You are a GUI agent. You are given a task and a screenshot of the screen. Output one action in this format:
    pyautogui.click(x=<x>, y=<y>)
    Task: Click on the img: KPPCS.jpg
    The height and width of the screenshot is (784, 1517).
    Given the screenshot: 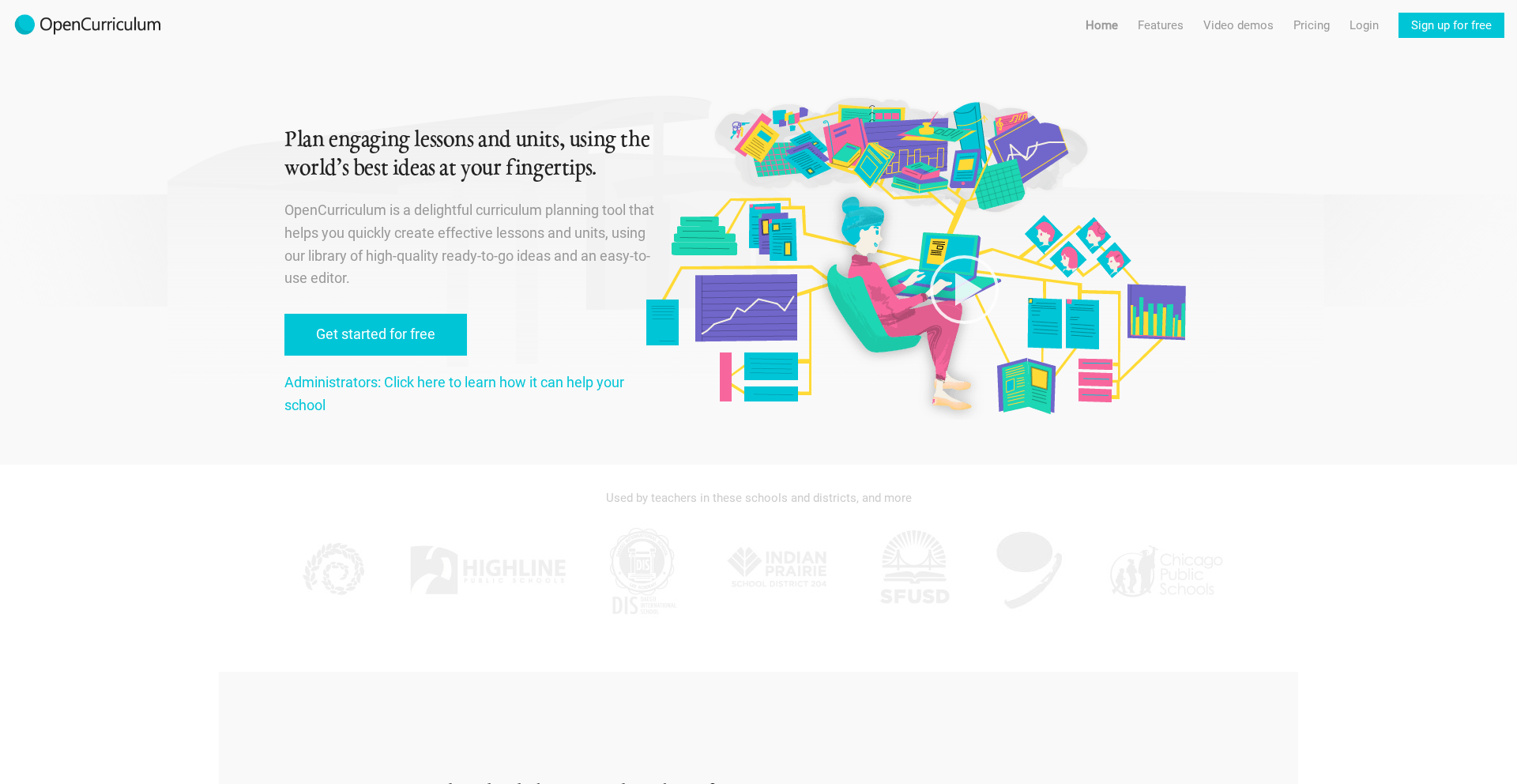 What is the action you would take?
    pyautogui.click(x=332, y=570)
    